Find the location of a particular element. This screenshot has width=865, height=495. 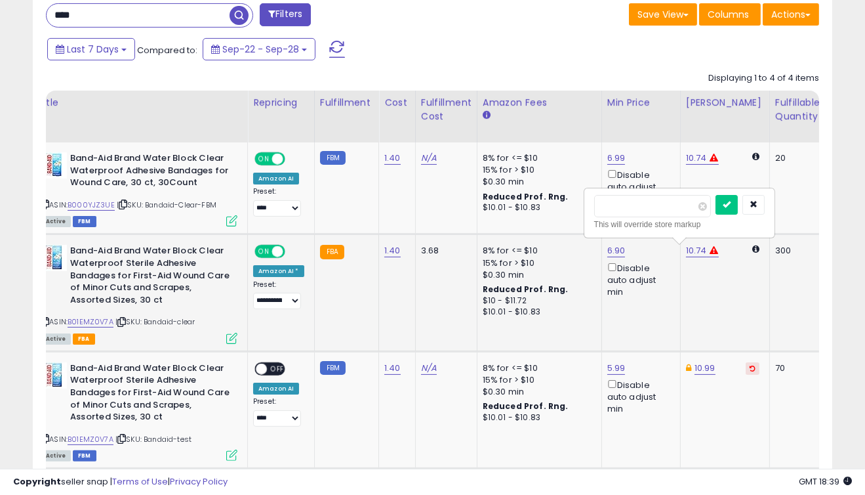

span: FBA is located at coordinates (84, 338).